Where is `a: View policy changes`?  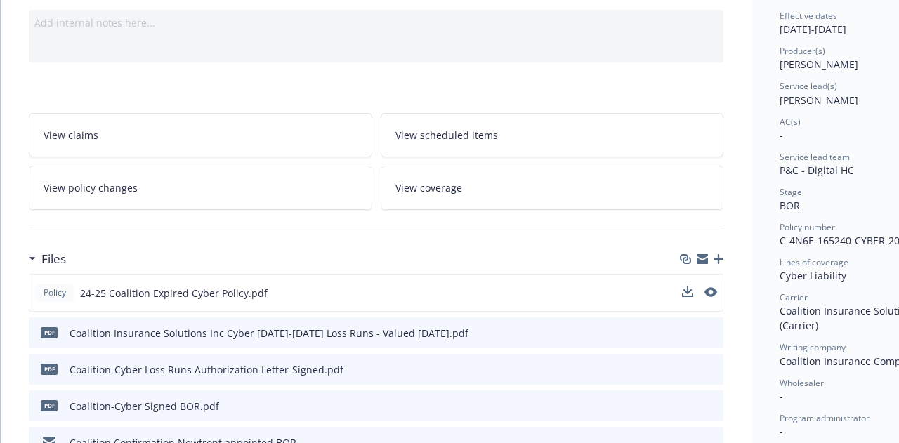
a: View policy changes is located at coordinates (200, 187).